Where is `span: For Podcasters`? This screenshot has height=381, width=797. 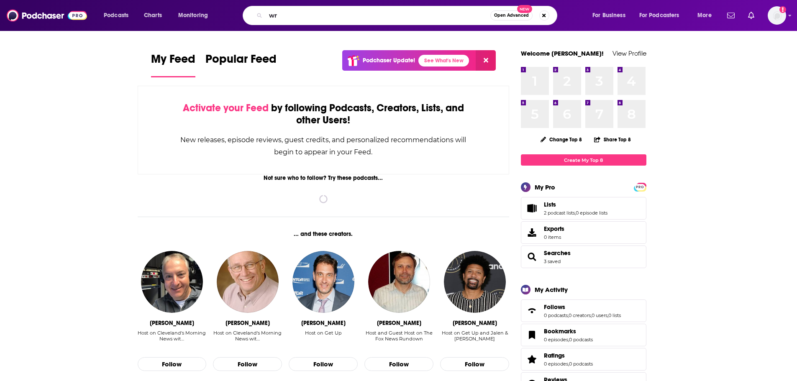 span: For Podcasters is located at coordinates (659, 15).